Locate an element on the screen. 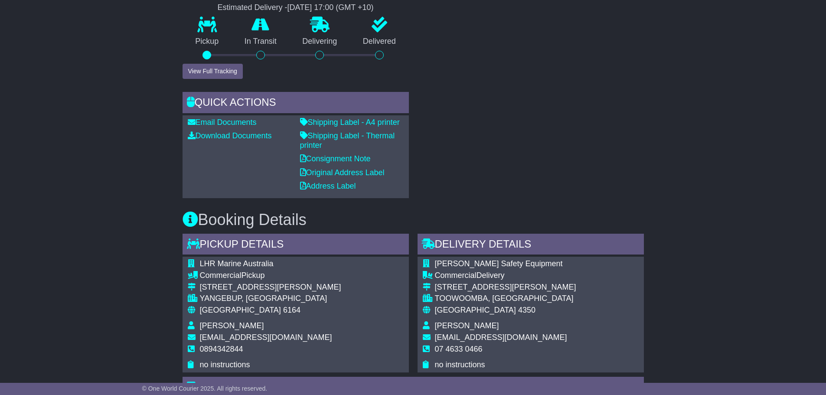  div: Pickup Details is located at coordinates (296, 245).